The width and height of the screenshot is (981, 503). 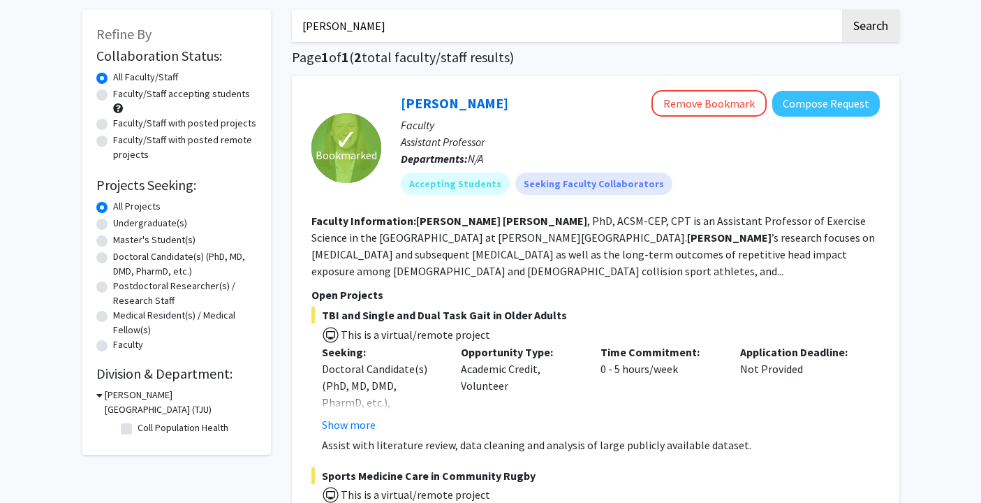 What do you see at coordinates (520, 388) in the screenshot?
I see `div: Academic Credit, Volunteer` at bounding box center [520, 388].